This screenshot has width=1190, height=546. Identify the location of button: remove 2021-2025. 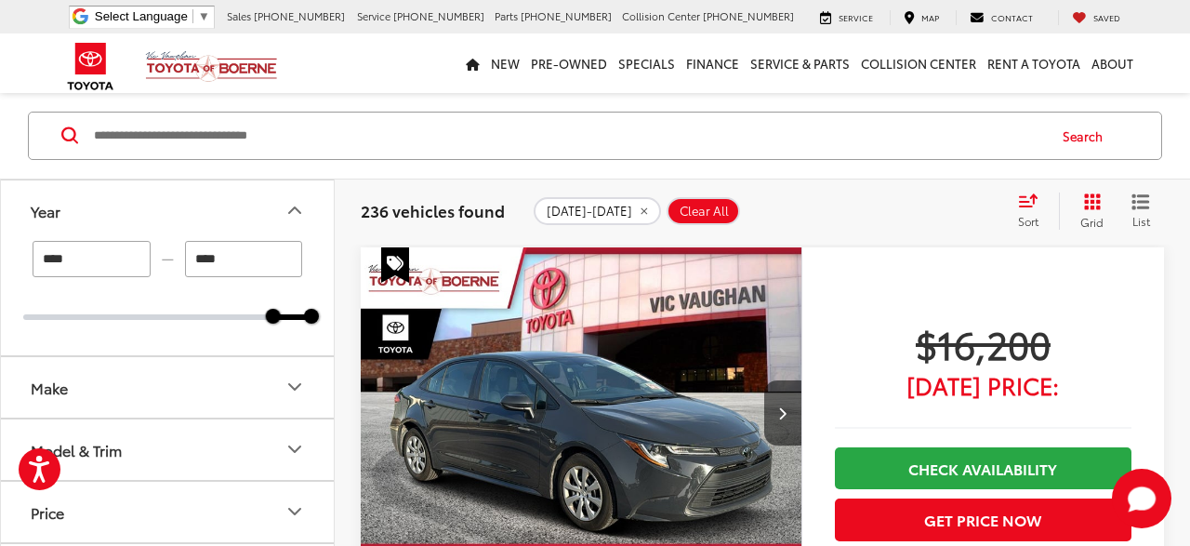
(597, 211).